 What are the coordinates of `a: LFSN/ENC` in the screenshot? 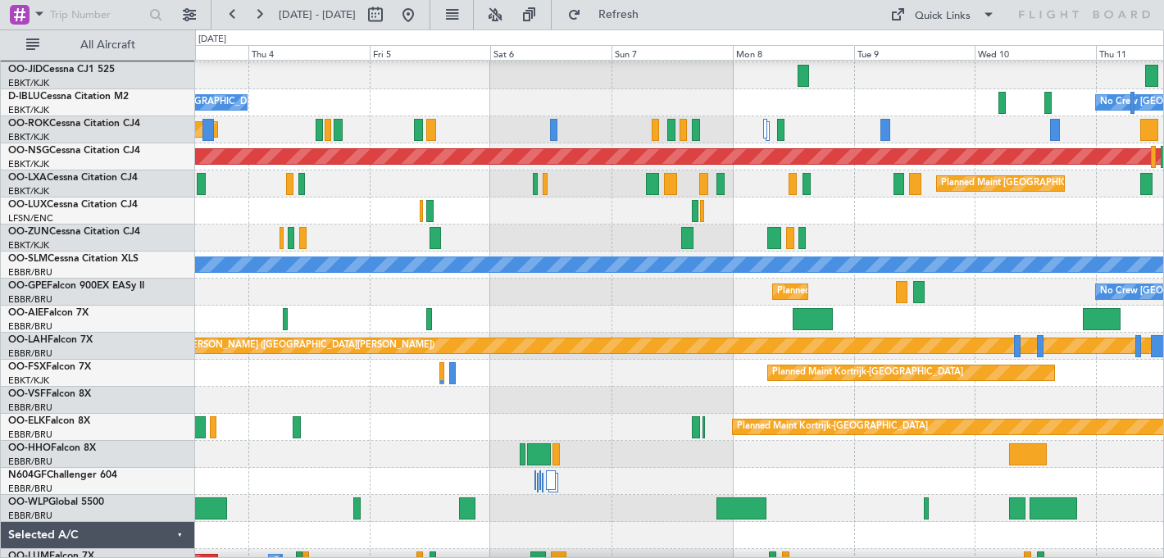 It's located at (30, 218).